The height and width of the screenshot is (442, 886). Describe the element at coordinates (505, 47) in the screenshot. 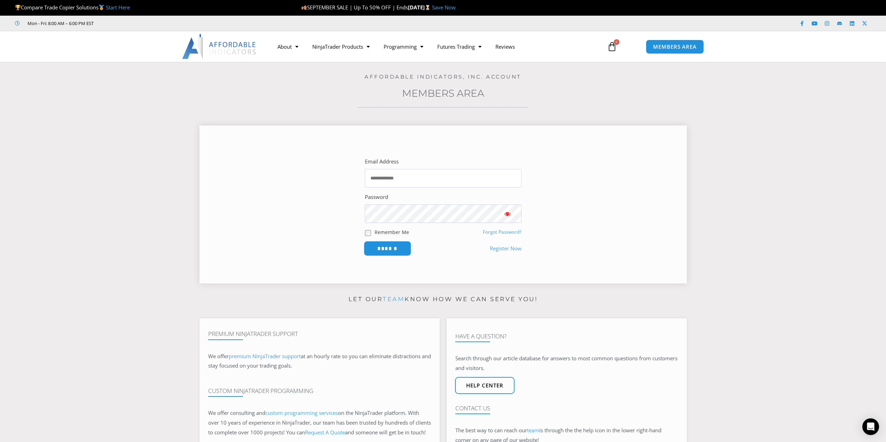

I see `a: Reviews` at that location.